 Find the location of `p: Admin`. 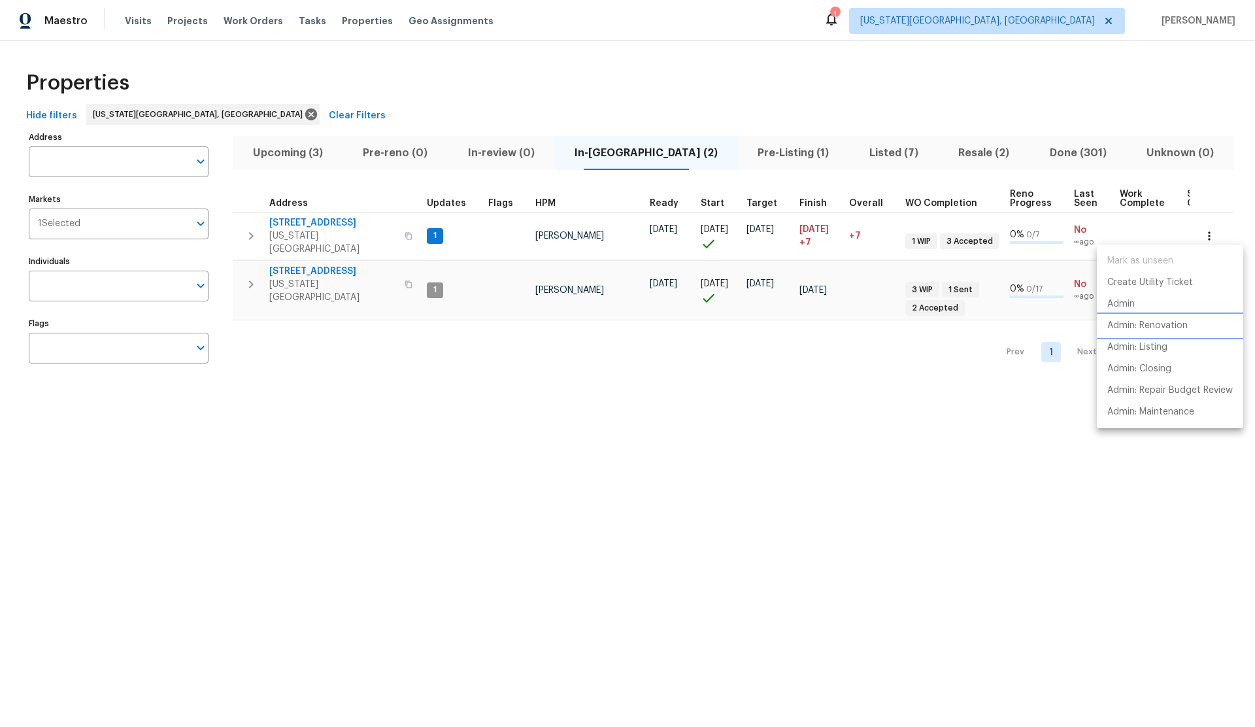

p: Admin is located at coordinates (1121, 304).